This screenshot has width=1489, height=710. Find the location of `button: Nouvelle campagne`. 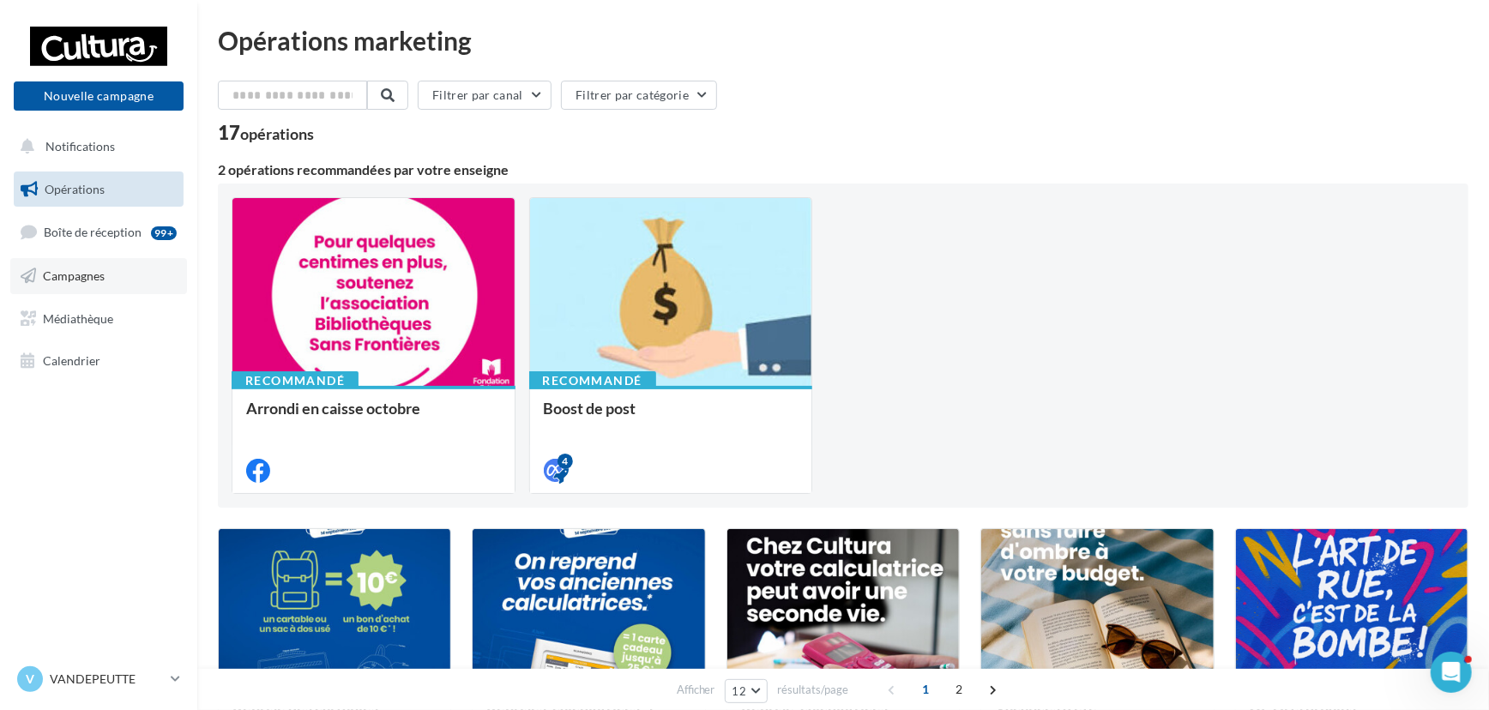

button: Nouvelle campagne is located at coordinates (99, 96).